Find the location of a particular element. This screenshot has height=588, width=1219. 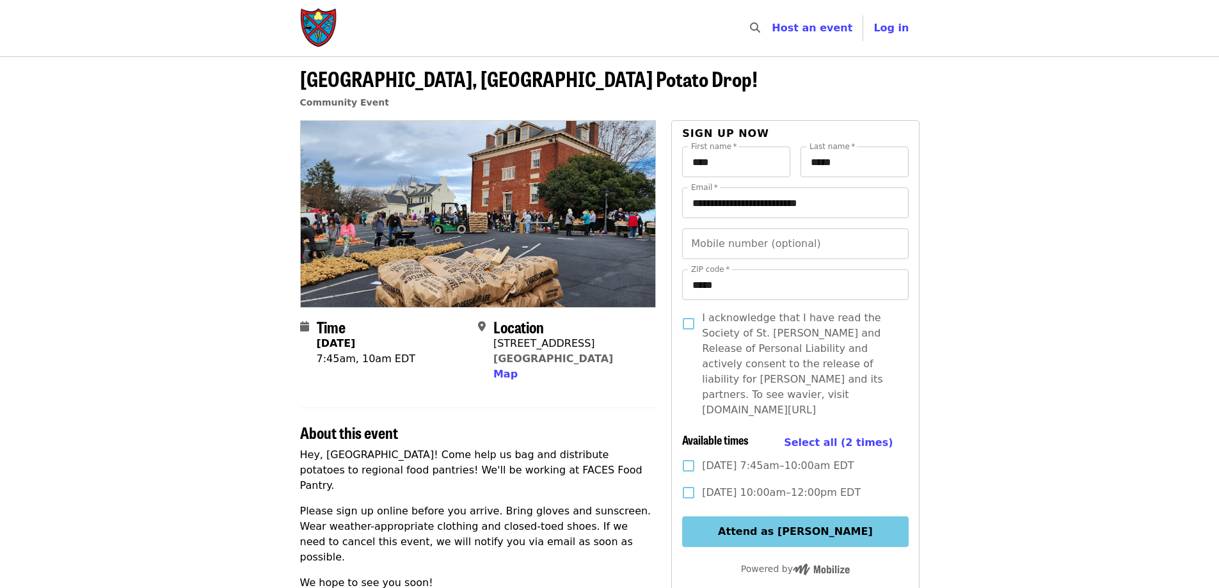

span: Location is located at coordinates (518, 326).